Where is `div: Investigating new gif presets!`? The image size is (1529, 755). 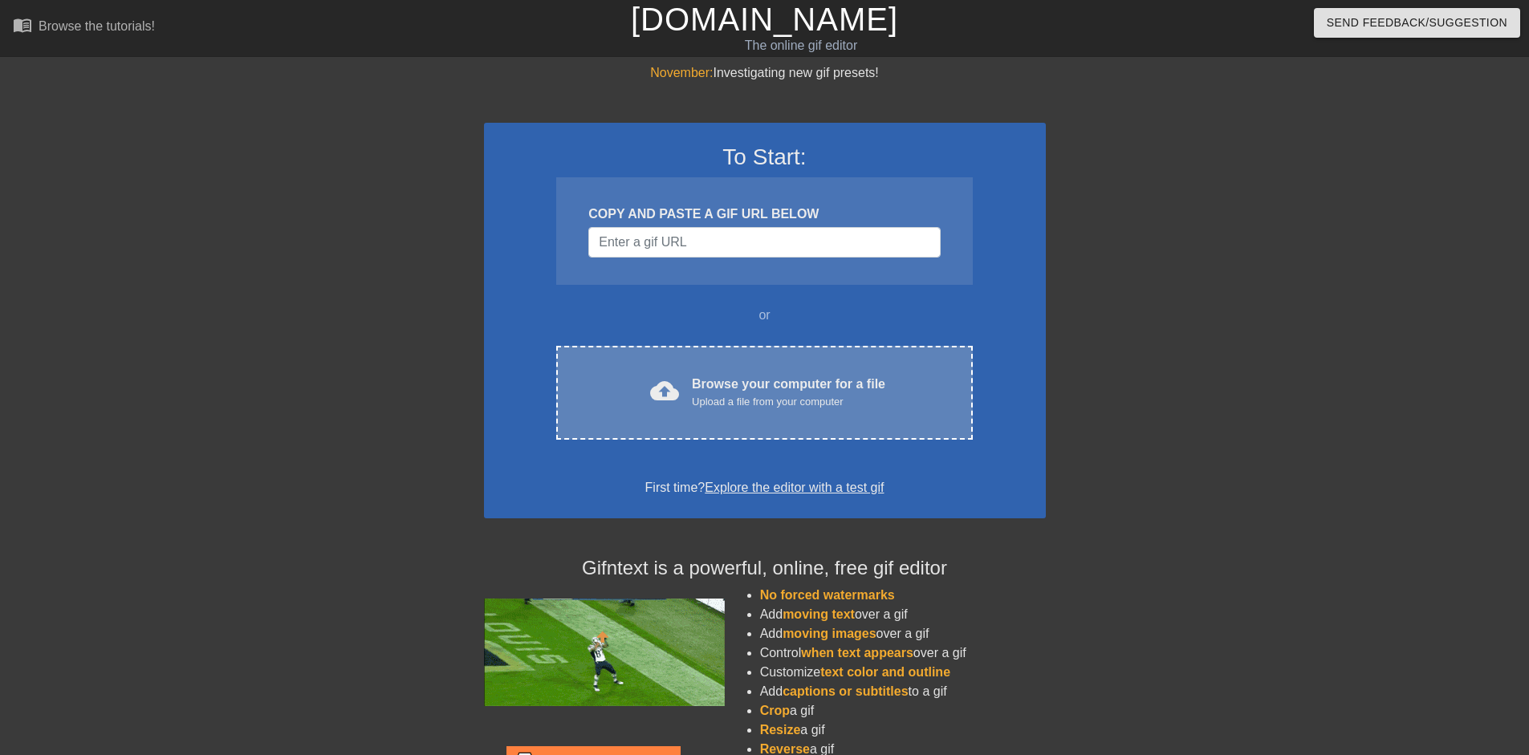
div: Investigating new gif presets! is located at coordinates (765, 73).